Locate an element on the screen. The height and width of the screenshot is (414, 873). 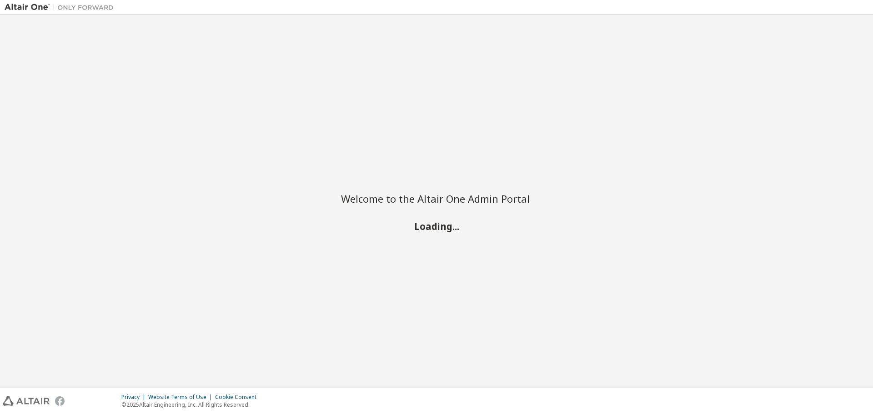
h2: Loading... is located at coordinates (437, 226).